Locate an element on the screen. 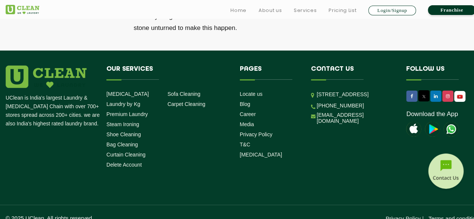 Image resolution: width=474 pixels, height=219 pixels. a: Carpet Cleaning is located at coordinates (186, 104).